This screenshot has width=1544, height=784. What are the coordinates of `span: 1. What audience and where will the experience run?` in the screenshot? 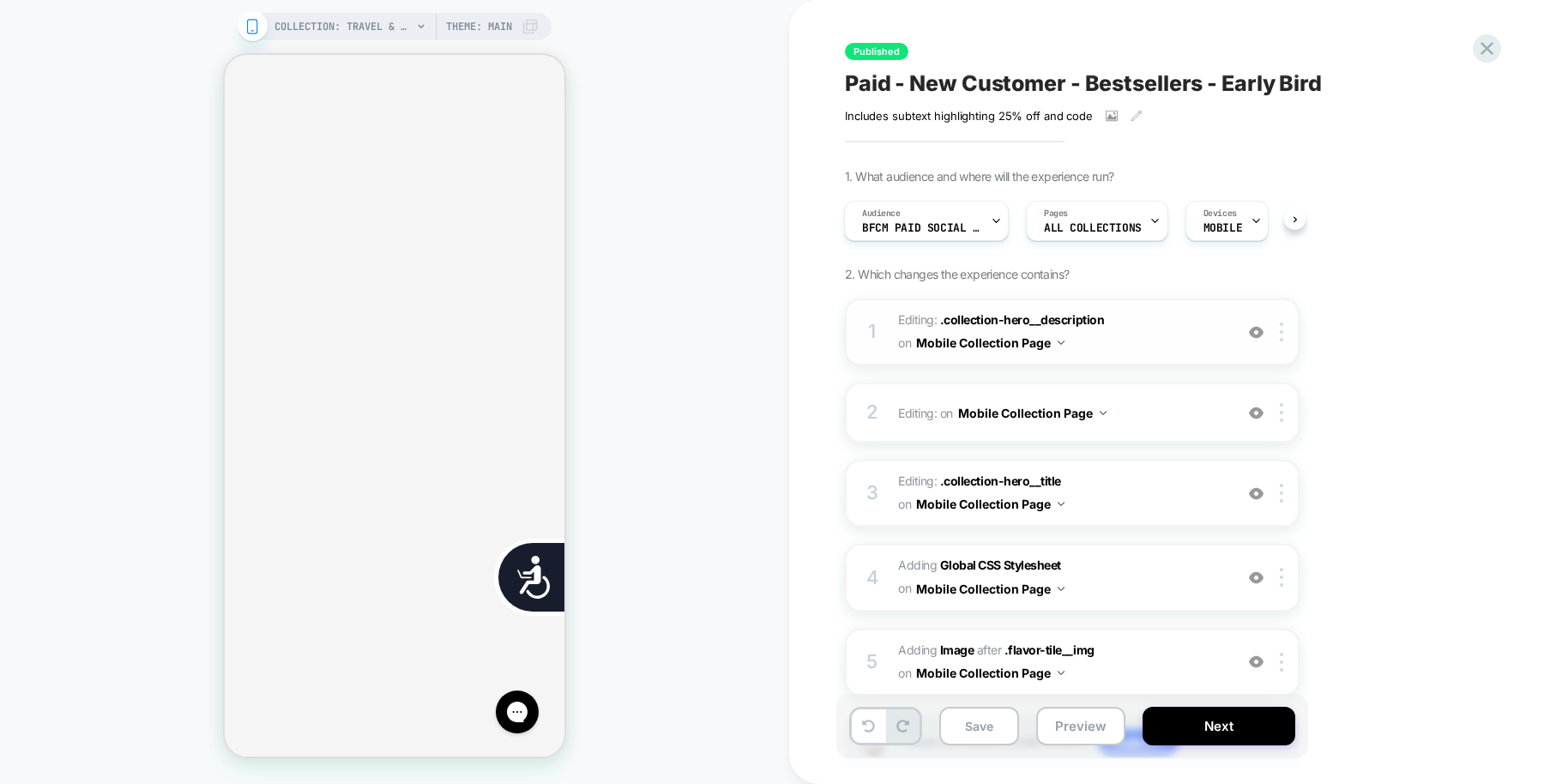 It's located at (979, 176).